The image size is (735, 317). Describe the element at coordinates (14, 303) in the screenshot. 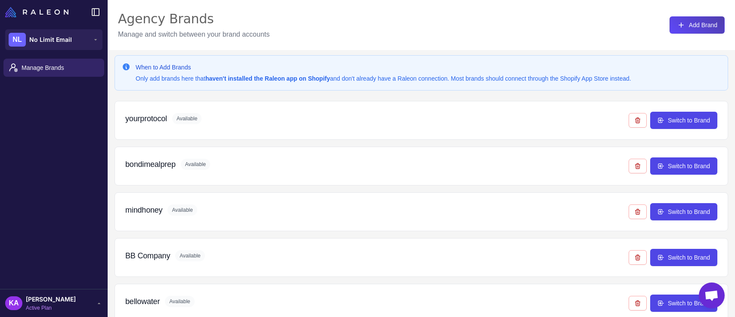

I see `div: KA` at that location.